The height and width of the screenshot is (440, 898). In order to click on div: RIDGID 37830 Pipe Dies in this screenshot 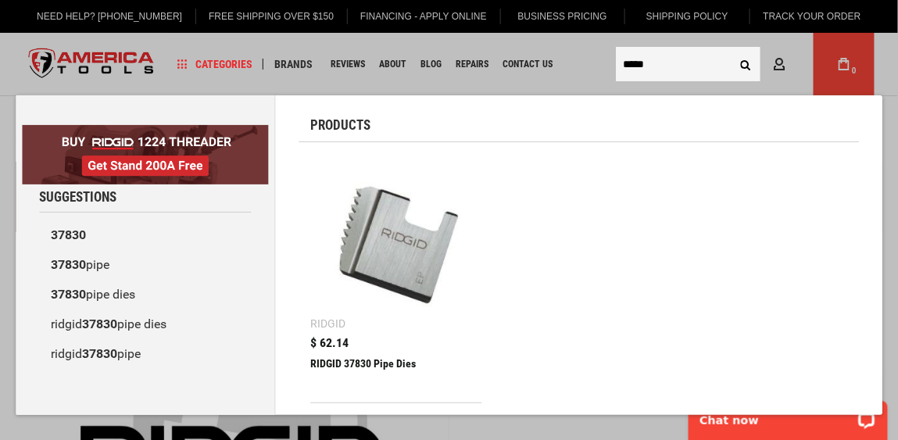, I will do `click(396, 376)`.